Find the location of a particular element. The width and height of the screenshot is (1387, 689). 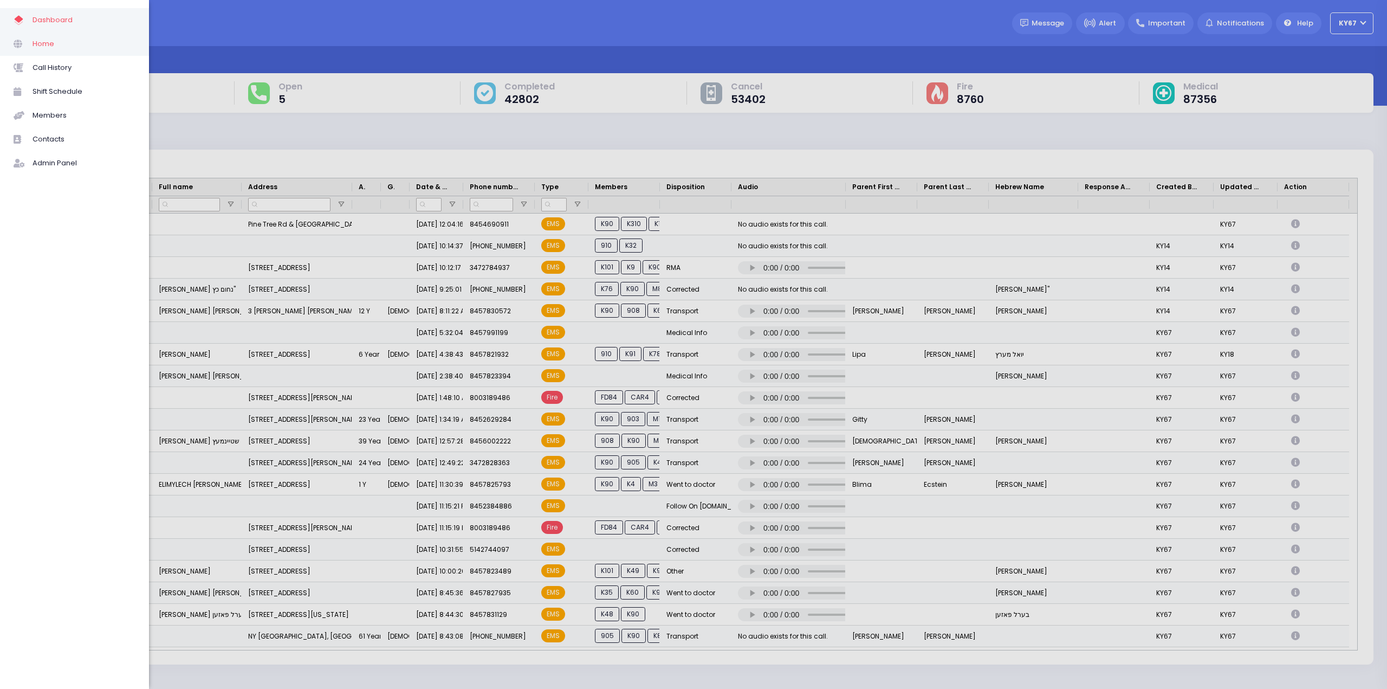

span: Shift Schedule is located at coordinates (84, 92).